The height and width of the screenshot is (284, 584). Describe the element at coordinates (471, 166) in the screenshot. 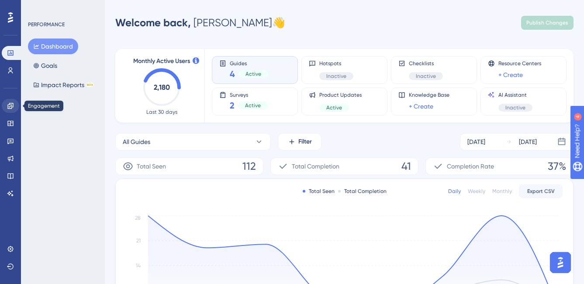

I see `span: Completion Rate` at that location.